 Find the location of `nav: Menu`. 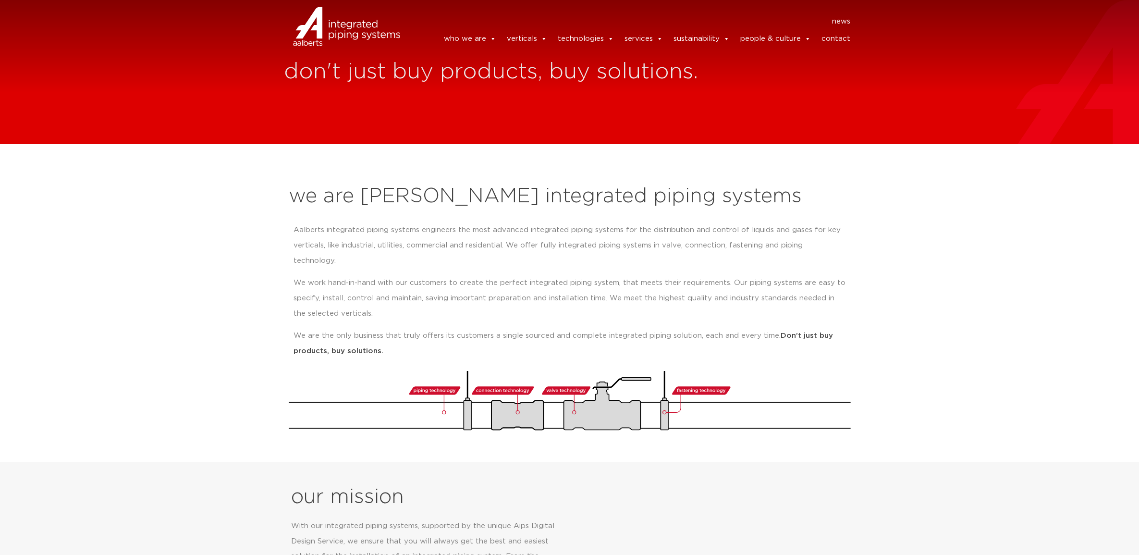

nav: Menu is located at coordinates (633, 22).